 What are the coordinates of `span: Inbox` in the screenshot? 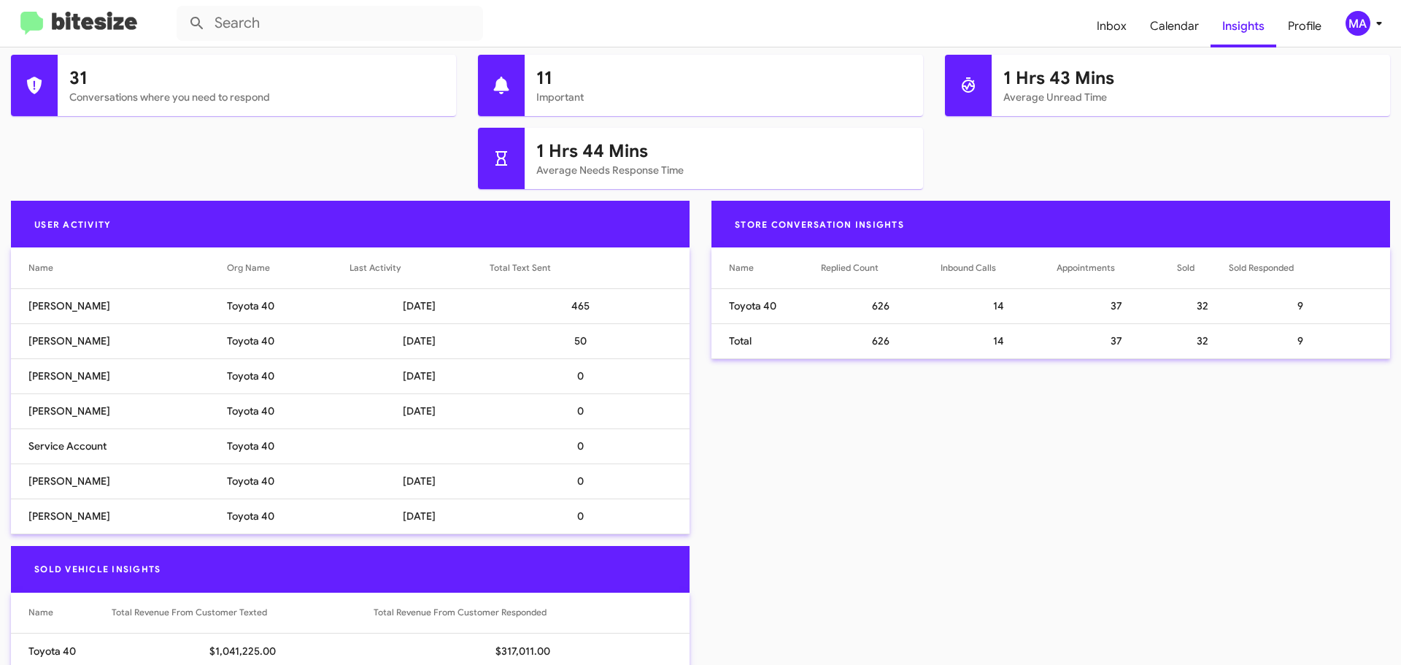 It's located at (1111, 26).